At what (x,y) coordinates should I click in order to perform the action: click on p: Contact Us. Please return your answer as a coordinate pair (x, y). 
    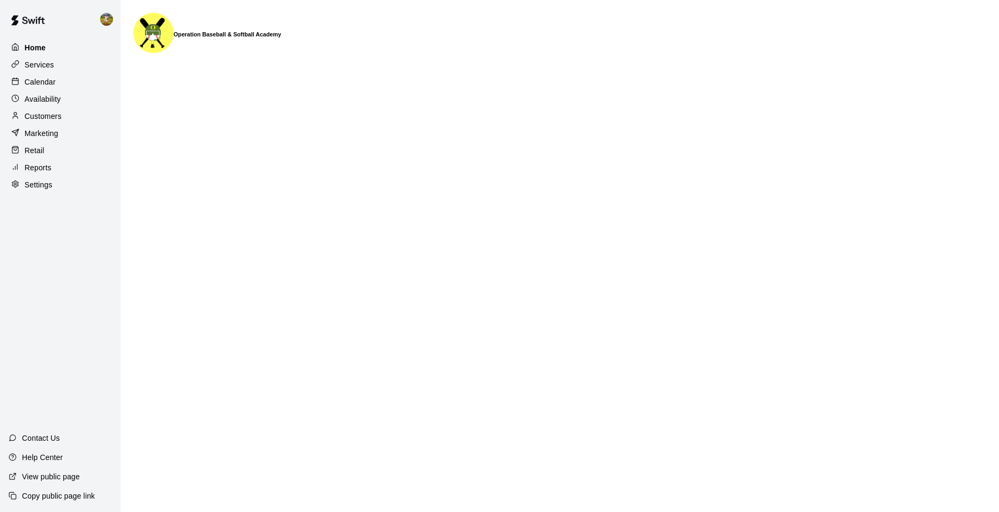
    Looking at the image, I should click on (41, 438).